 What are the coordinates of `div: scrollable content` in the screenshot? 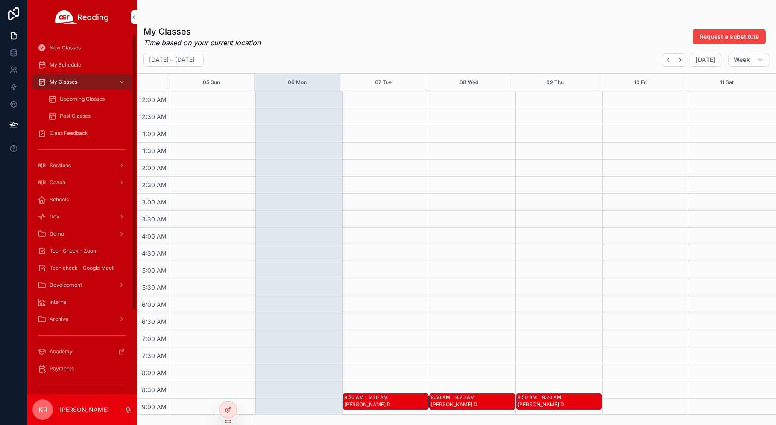 It's located at (82, 214).